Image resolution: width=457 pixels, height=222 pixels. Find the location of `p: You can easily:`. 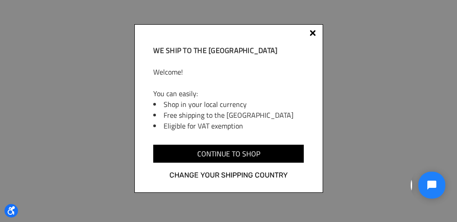

p: You can easily: is located at coordinates (228, 94).